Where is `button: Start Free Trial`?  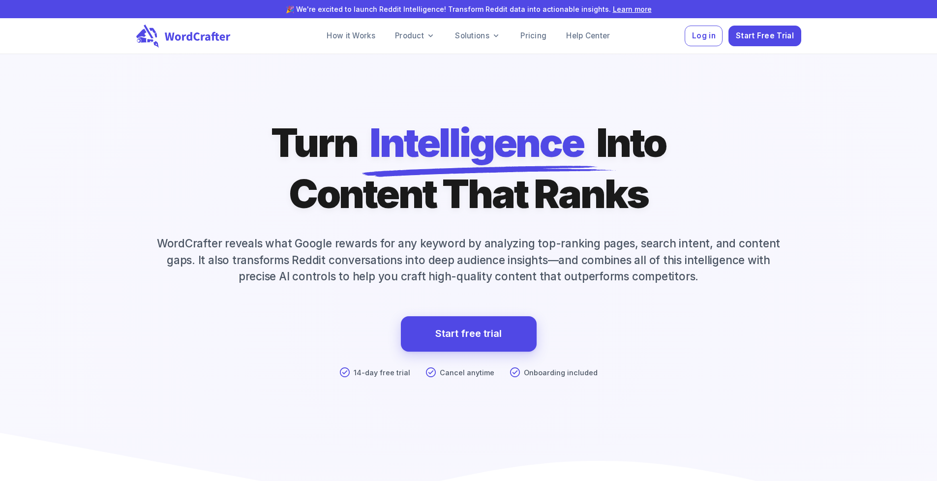
button: Start Free Trial is located at coordinates (764, 36).